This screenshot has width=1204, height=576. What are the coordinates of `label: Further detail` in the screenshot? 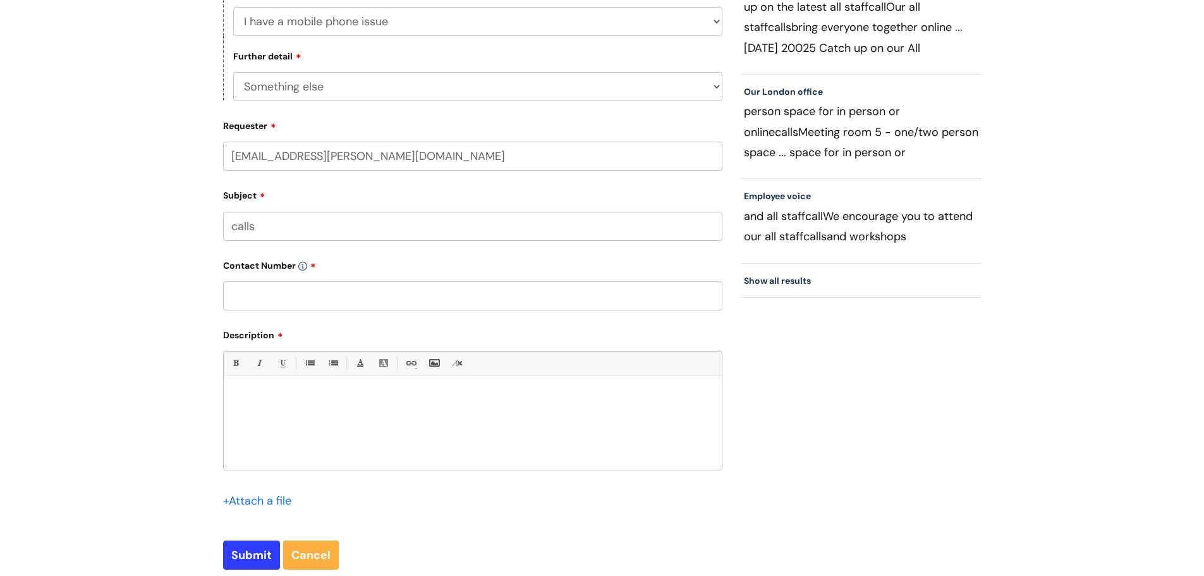 It's located at (267, 56).